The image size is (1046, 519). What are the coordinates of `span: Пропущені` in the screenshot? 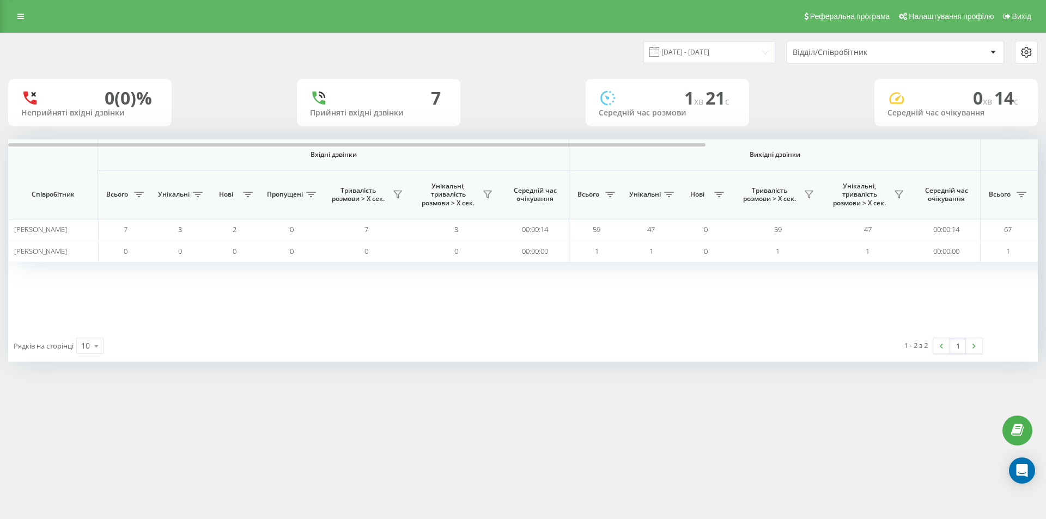 It's located at (285, 194).